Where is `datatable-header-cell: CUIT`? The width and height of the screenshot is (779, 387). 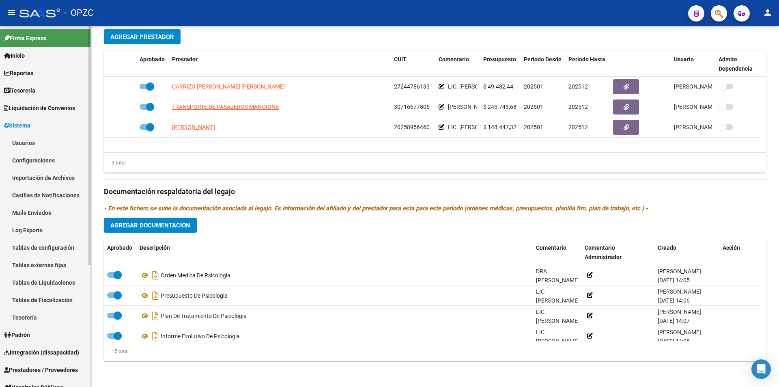 datatable-header-cell: CUIT is located at coordinates (413, 64).